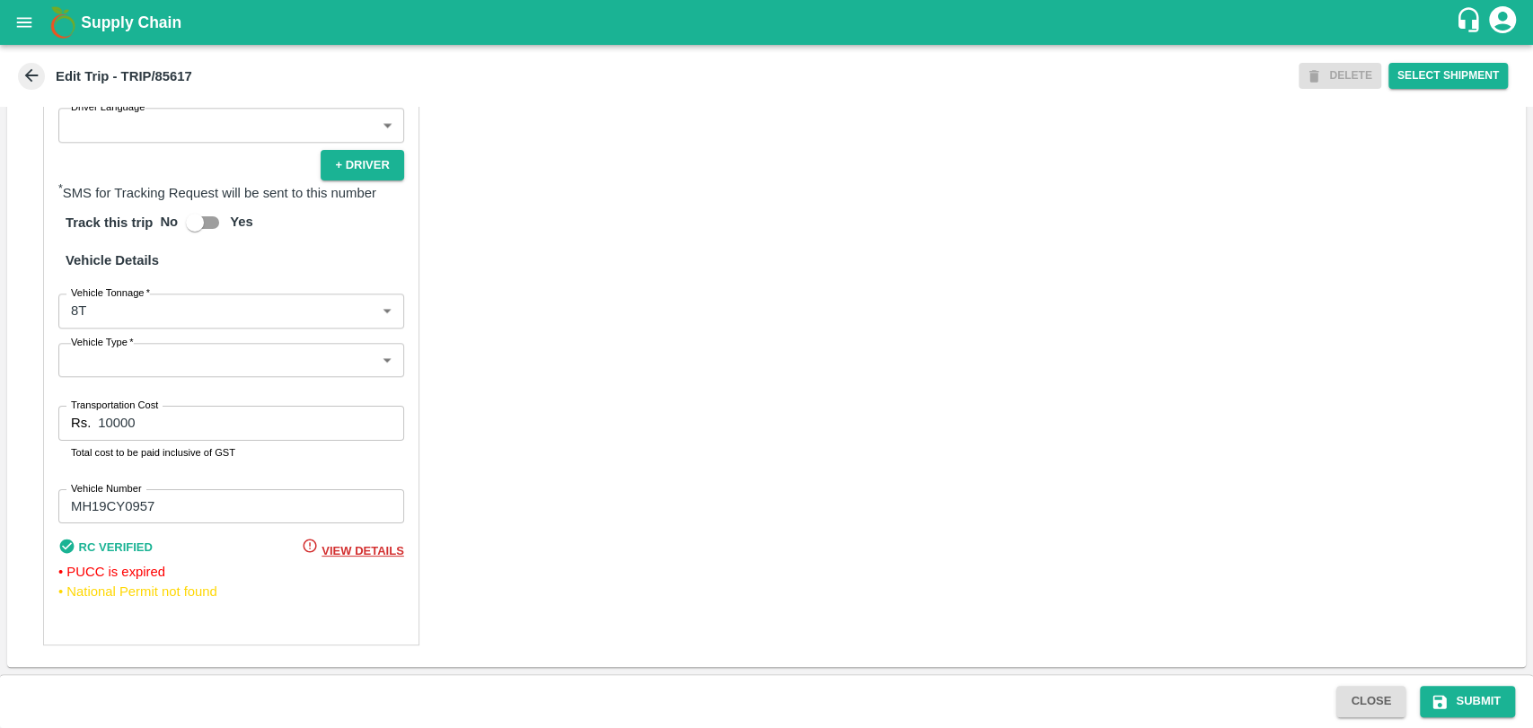  What do you see at coordinates (114, 405) in the screenshot?
I see `label: Transportation Cost` at bounding box center [114, 405].